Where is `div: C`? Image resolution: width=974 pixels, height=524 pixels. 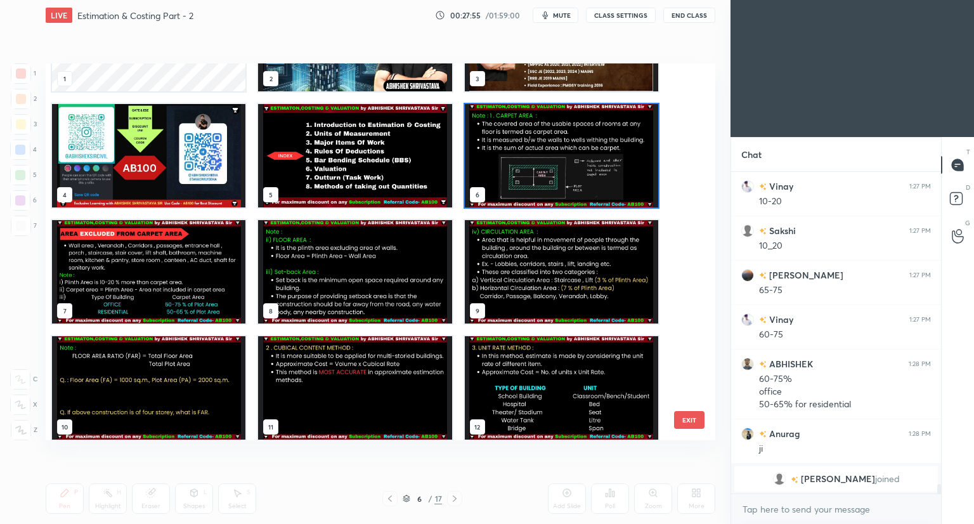 div: C is located at coordinates (23, 379).